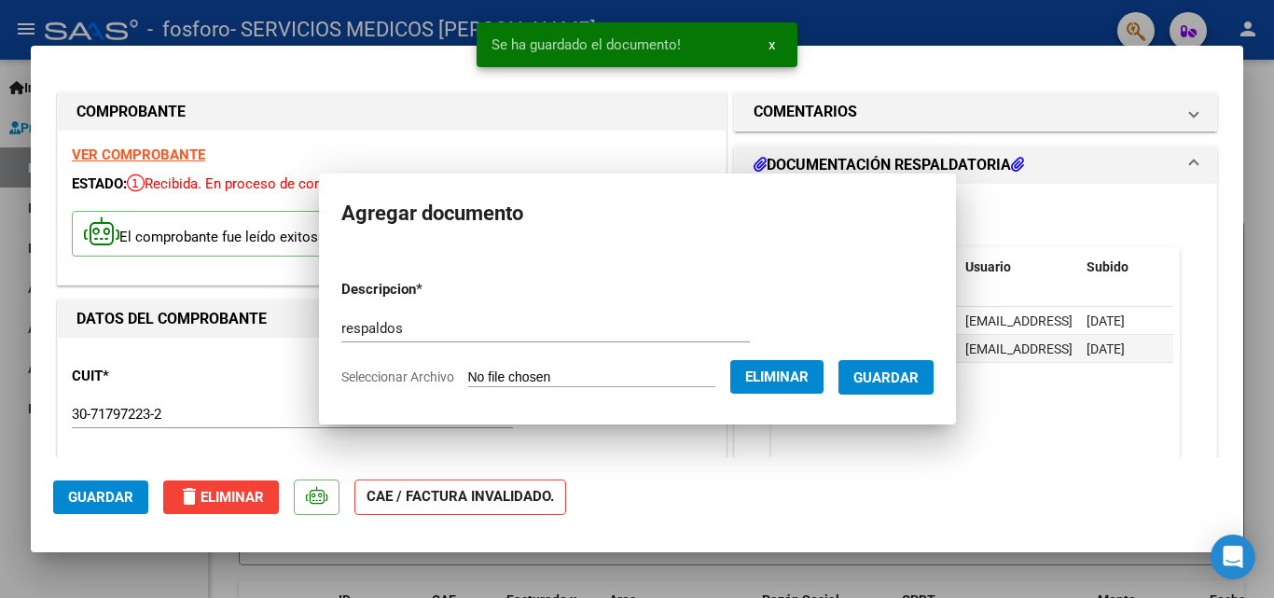  I want to click on mat-expansion-panel-header: COMENTARIOS, so click(975, 112).